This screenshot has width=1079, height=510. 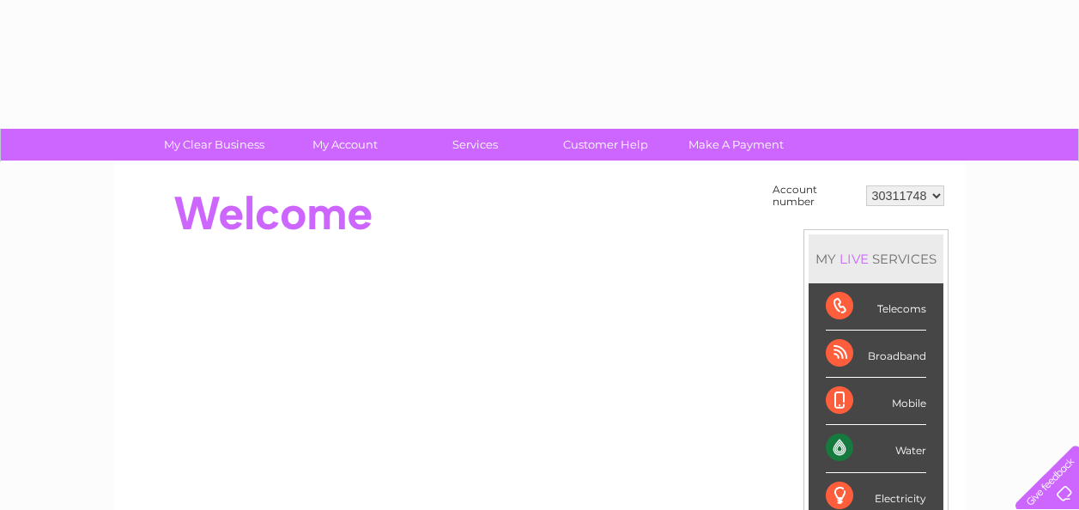 I want to click on div: MY SERVICES, so click(x=875, y=258).